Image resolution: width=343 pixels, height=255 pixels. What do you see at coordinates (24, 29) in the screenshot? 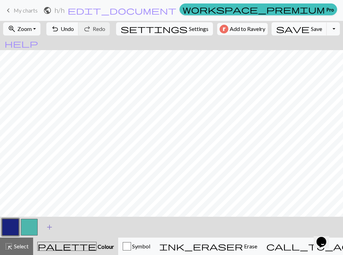
I see `span: Zoom` at bounding box center [24, 29].